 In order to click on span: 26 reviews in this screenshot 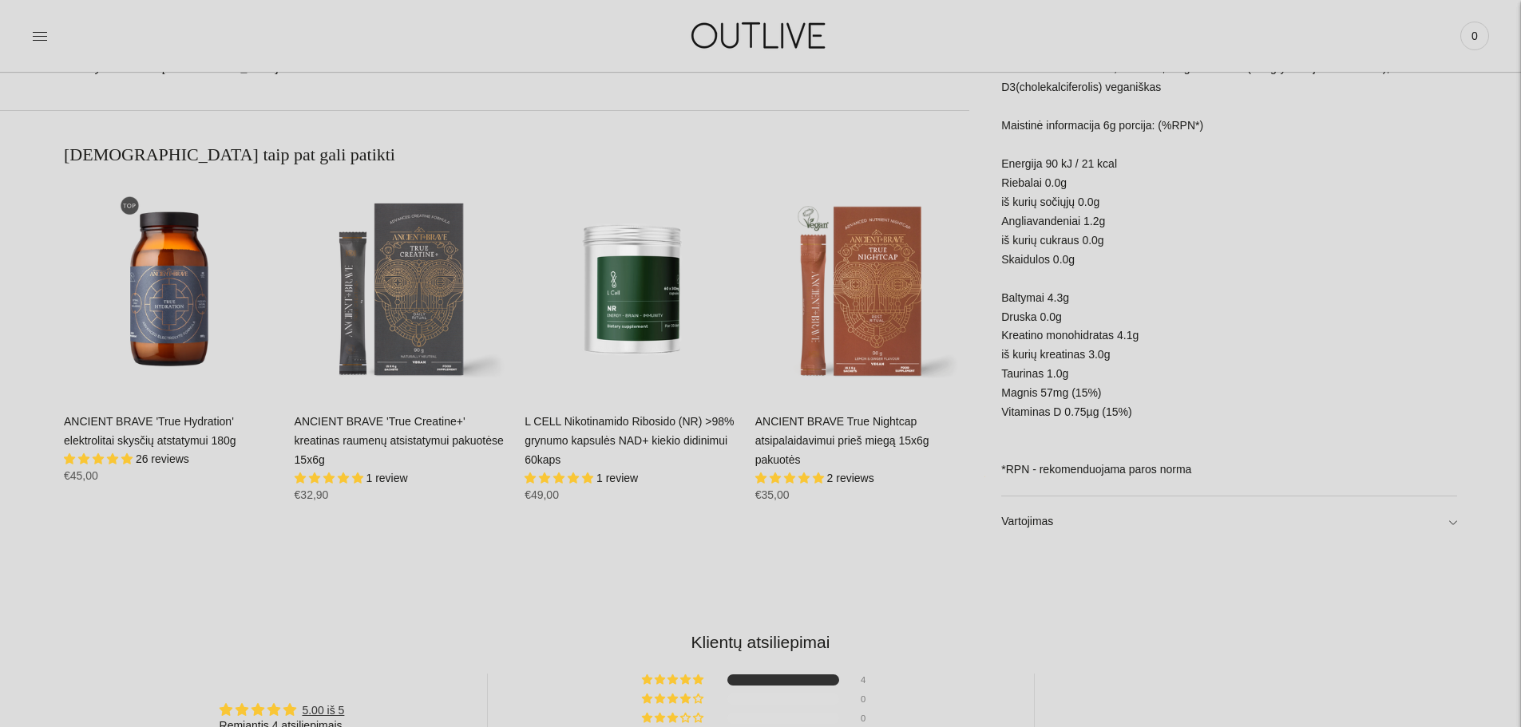, I will do `click(162, 459)`.